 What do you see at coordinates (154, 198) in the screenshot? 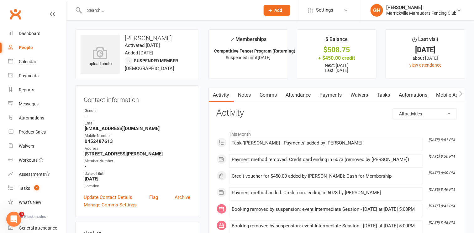
I see `a: Flag` at bounding box center [154, 198].